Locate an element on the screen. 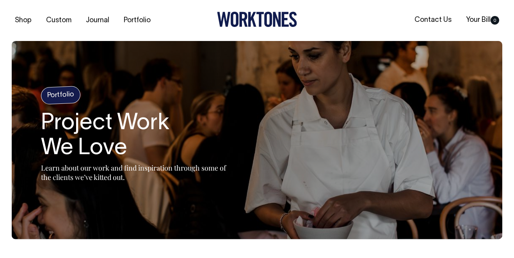 This screenshot has width=514, height=258. a: Contact Us is located at coordinates (433, 20).